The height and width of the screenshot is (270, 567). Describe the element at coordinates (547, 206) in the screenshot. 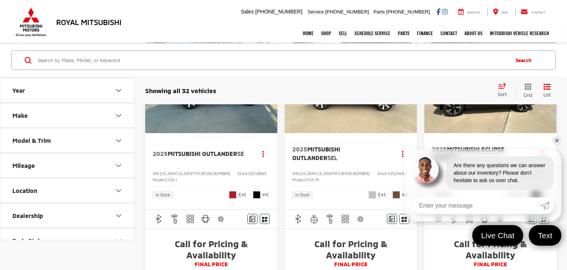

I see `a: Submit` at that location.